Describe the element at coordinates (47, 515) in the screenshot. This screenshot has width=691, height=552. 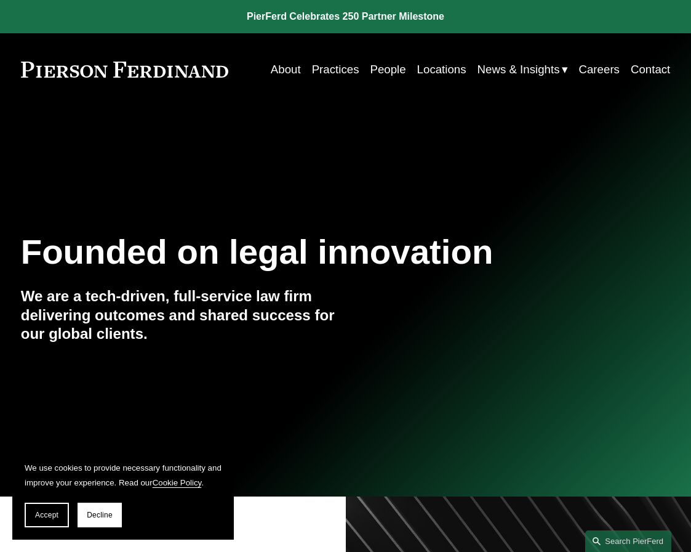
I see `span: Accept` at that location.